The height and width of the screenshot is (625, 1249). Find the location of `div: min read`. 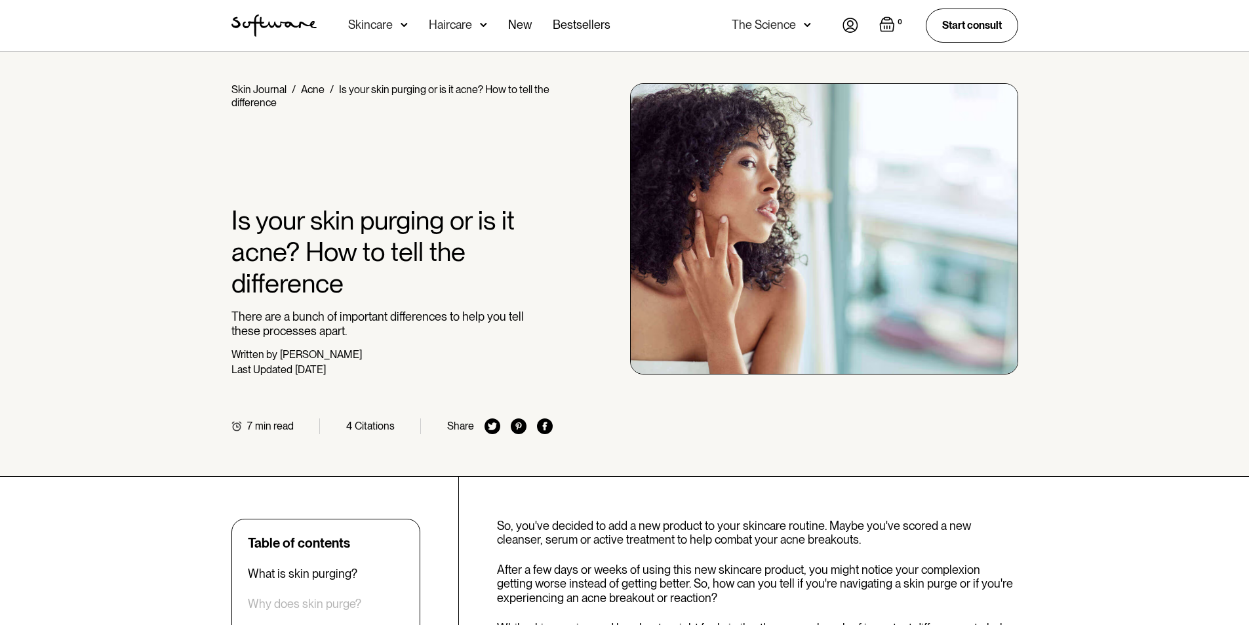

div: min read is located at coordinates (274, 425).